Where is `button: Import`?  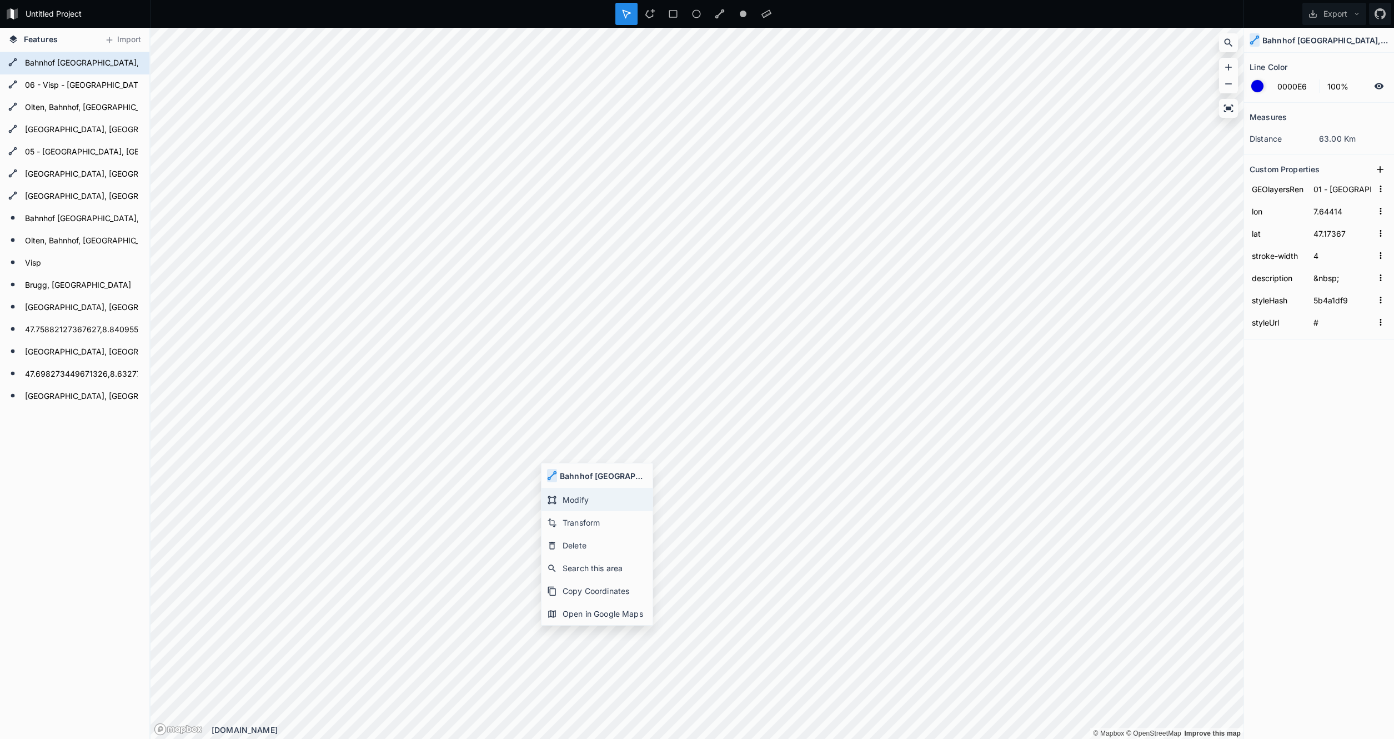
button: Import is located at coordinates (123, 40).